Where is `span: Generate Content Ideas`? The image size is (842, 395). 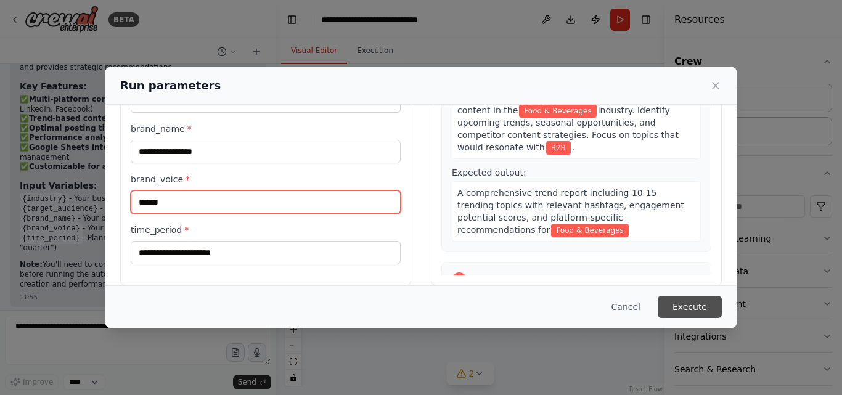
span: Generate Content Ideas is located at coordinates (525, 280).